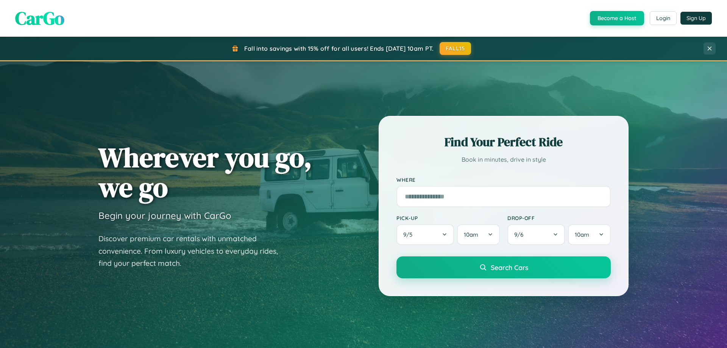 The height and width of the screenshot is (348, 727). Describe the element at coordinates (617, 18) in the screenshot. I see `button: Become a Host` at that location.